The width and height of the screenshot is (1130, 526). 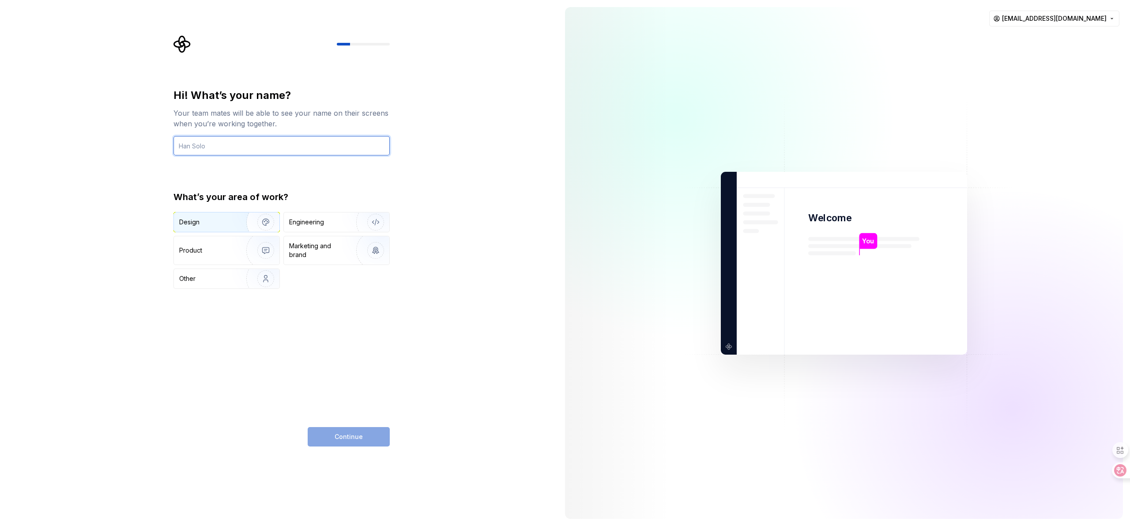 What do you see at coordinates (187, 278) in the screenshot?
I see `div: Other` at bounding box center [187, 278].